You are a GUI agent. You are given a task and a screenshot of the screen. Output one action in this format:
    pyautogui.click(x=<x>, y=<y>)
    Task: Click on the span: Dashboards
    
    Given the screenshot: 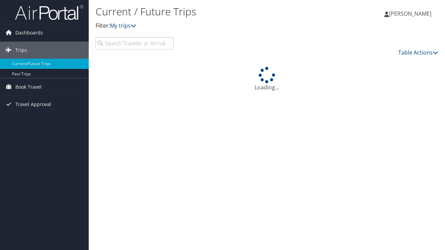 What is the action you would take?
    pyautogui.click(x=29, y=33)
    